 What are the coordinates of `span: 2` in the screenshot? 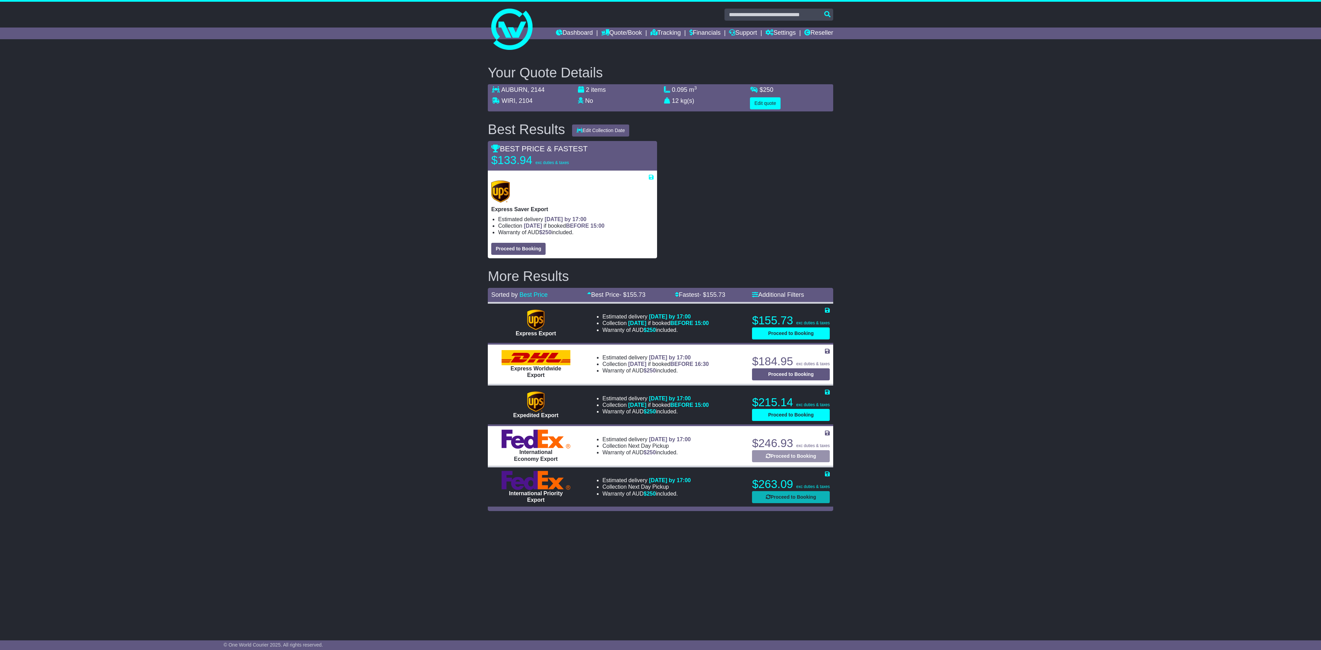 It's located at (588, 90).